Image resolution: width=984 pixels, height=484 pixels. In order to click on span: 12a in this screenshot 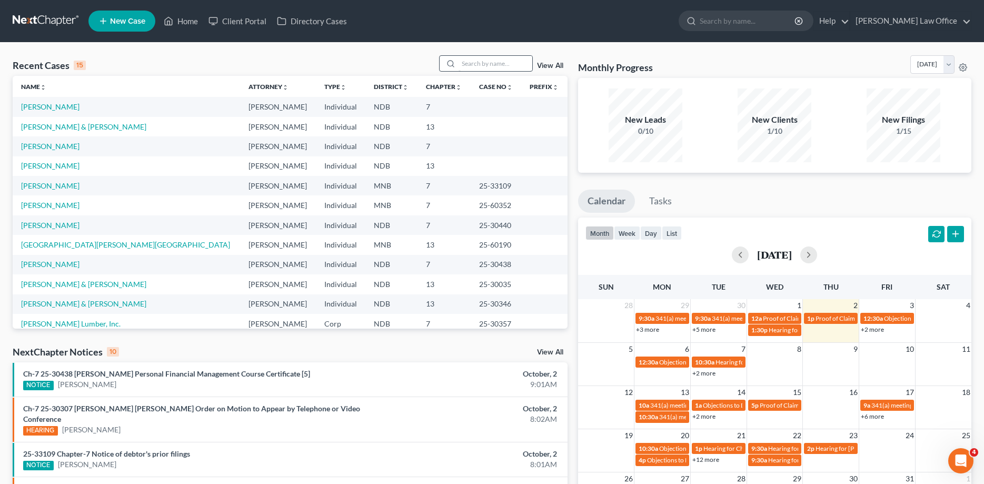, I will do `click(756, 318)`.